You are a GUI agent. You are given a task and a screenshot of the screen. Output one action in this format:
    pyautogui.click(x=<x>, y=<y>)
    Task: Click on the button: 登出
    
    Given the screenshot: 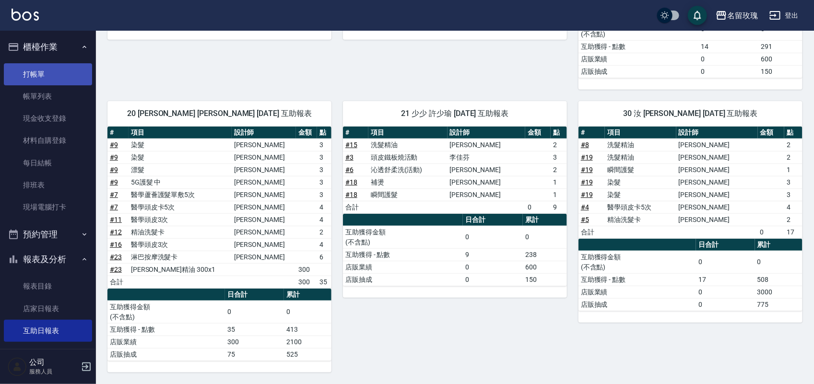 What is the action you would take?
    pyautogui.click(x=784, y=15)
    